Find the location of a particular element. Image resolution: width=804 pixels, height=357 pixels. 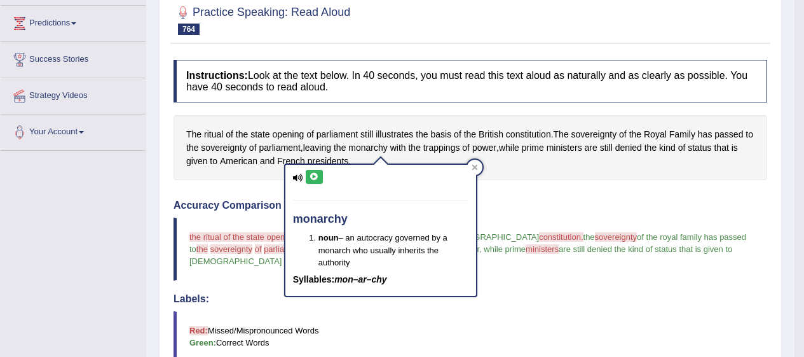

em: mon–ar–chy is located at coordinates (361, 279).